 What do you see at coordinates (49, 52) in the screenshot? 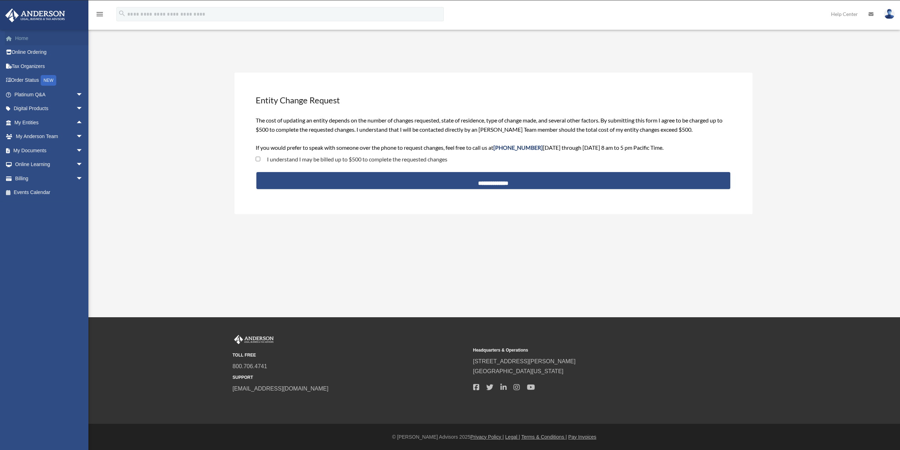
I see `a: Online Ordering` at bounding box center [49, 52].